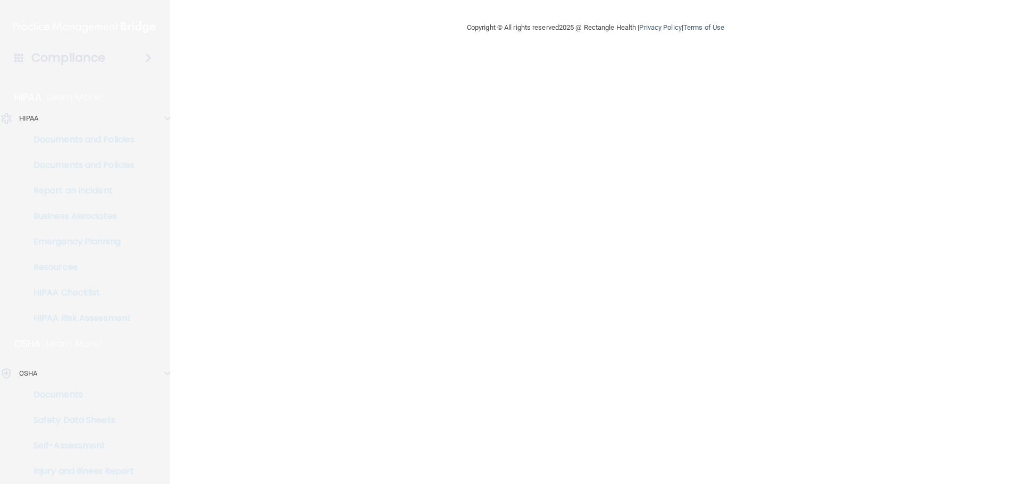 The image size is (1021, 484). Describe the element at coordinates (79, 421) in the screenshot. I see `p: Safety Data Sheets` at that location.